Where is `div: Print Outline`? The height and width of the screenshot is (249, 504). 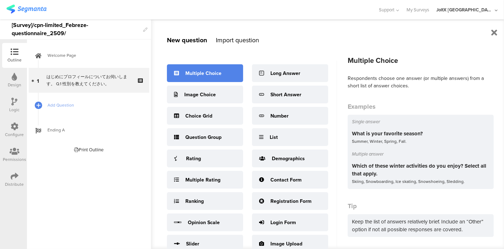 div: Print Outline is located at coordinates (89, 149).